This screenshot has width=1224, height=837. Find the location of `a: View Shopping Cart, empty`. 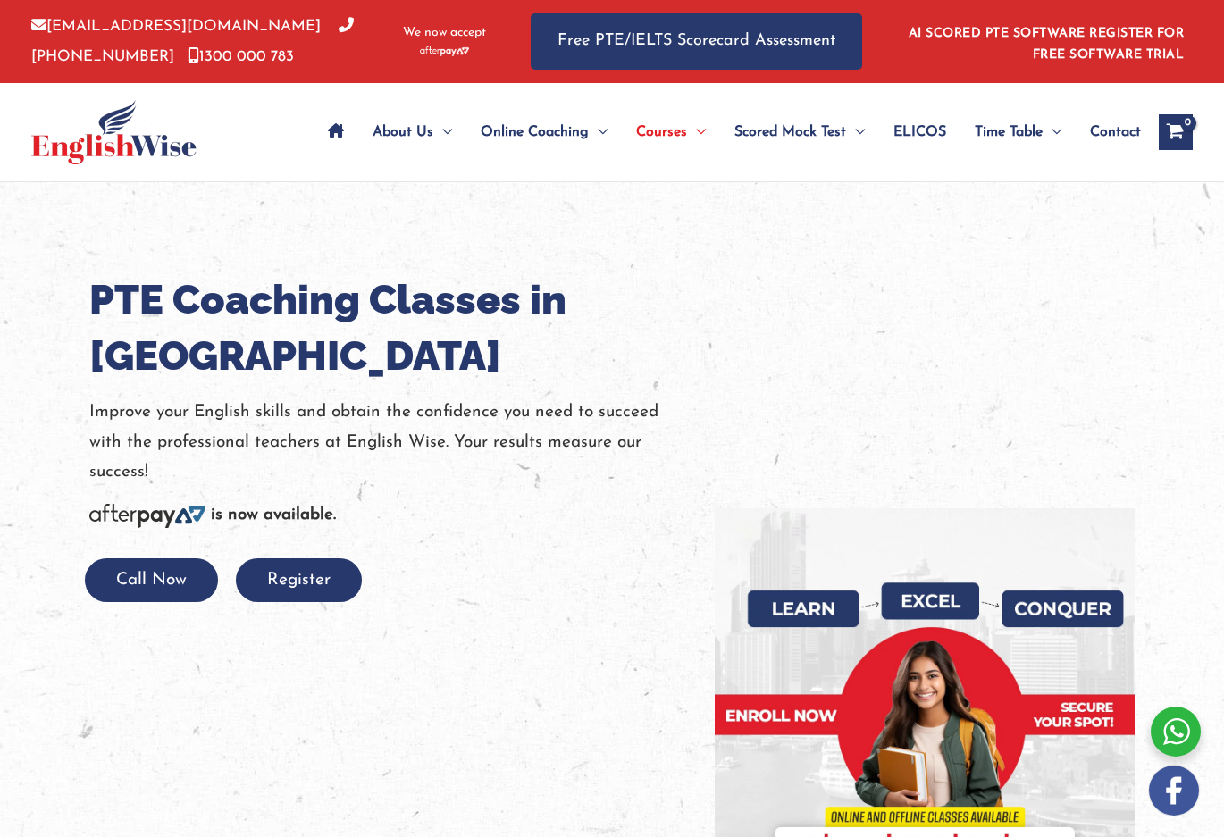

a: View Shopping Cart, empty is located at coordinates (1176, 132).